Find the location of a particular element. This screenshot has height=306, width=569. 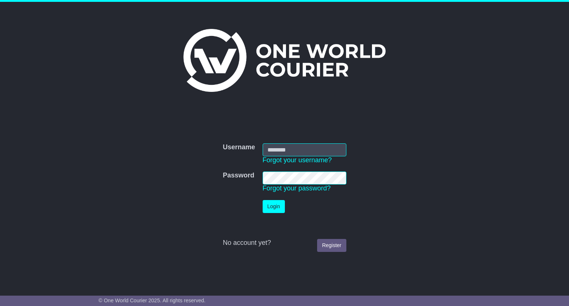

a: Forgot your password? is located at coordinates (297, 188).